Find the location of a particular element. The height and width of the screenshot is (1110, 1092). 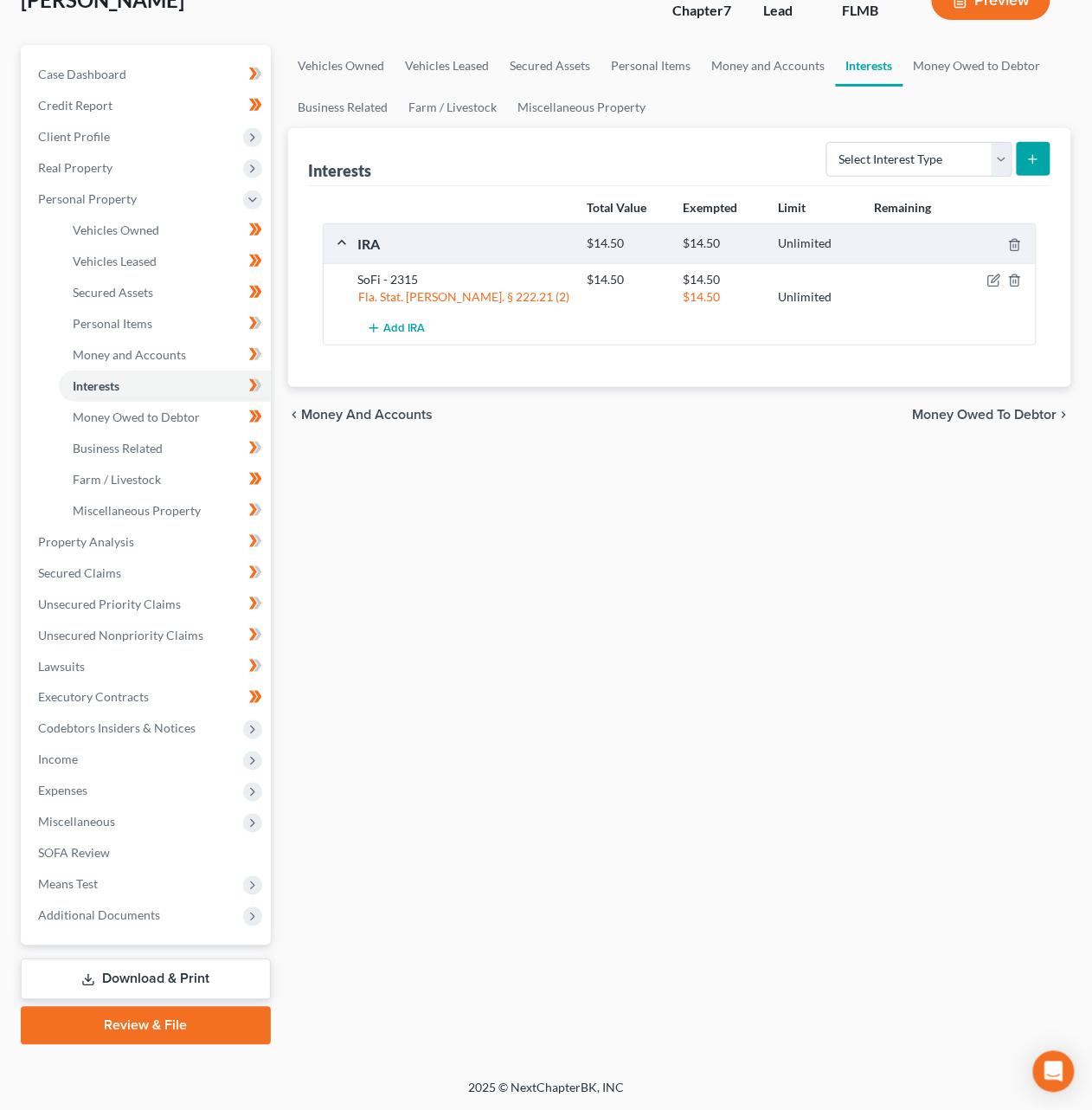

div: FLMB is located at coordinates (873, 10).